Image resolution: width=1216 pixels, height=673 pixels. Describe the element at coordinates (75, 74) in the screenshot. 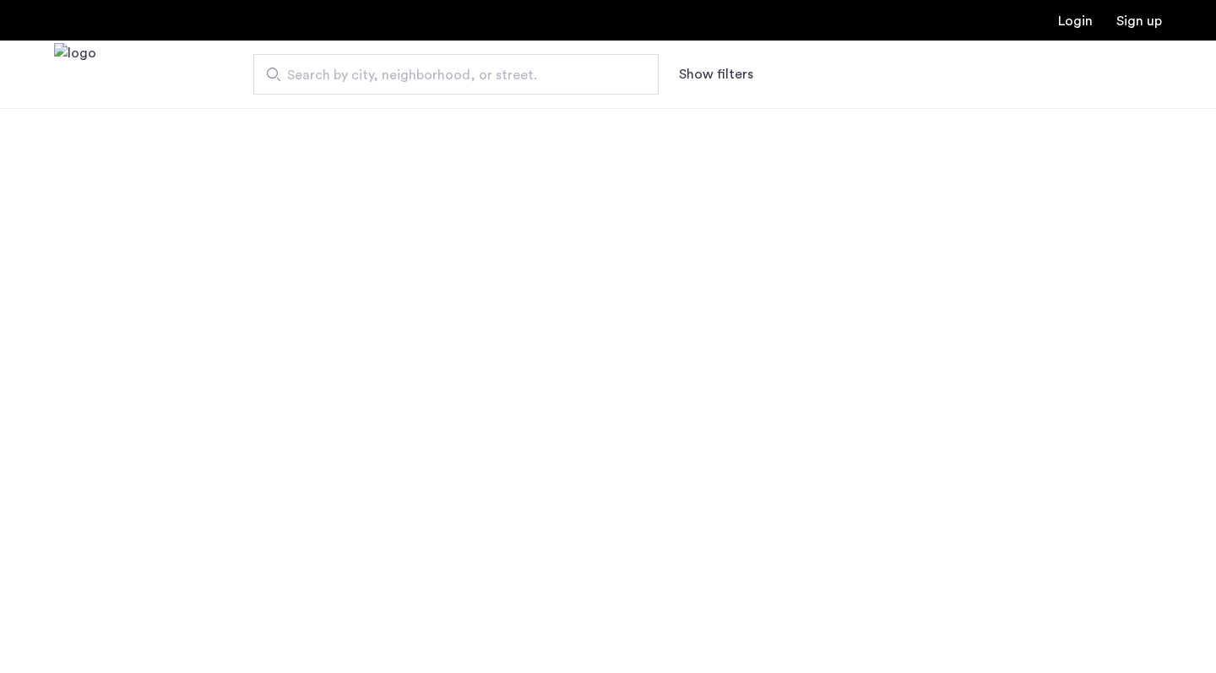

I see `a: Cazamio Logo` at that location.